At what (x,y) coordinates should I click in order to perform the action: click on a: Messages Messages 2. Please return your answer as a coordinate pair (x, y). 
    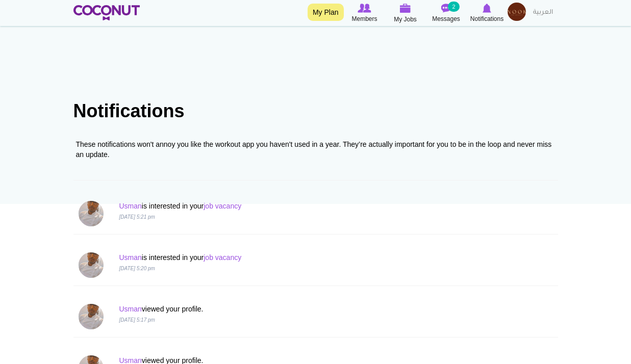
    Looking at the image, I should click on (447, 13).